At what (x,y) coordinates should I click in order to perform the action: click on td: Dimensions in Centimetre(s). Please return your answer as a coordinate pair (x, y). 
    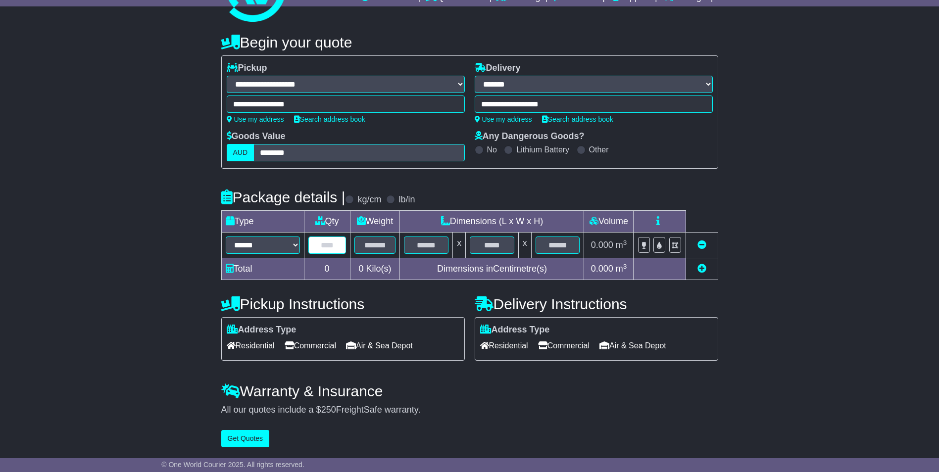
    Looking at the image, I should click on (492, 269).